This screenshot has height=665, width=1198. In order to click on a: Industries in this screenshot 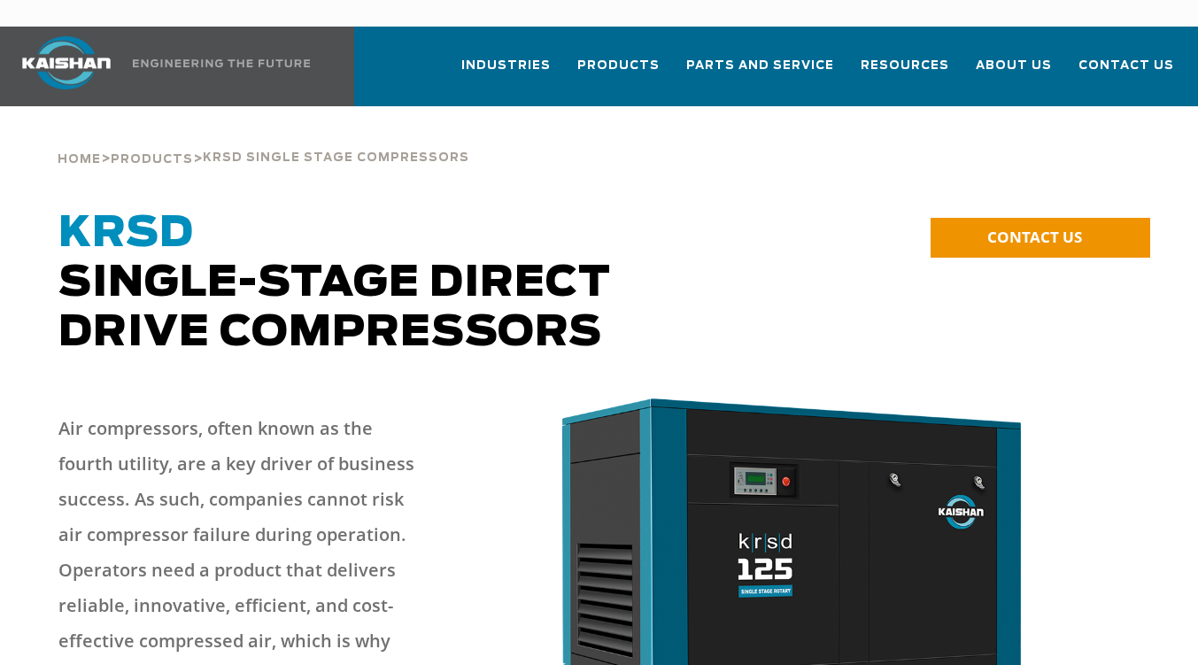, I will do `click(505, 73)`.